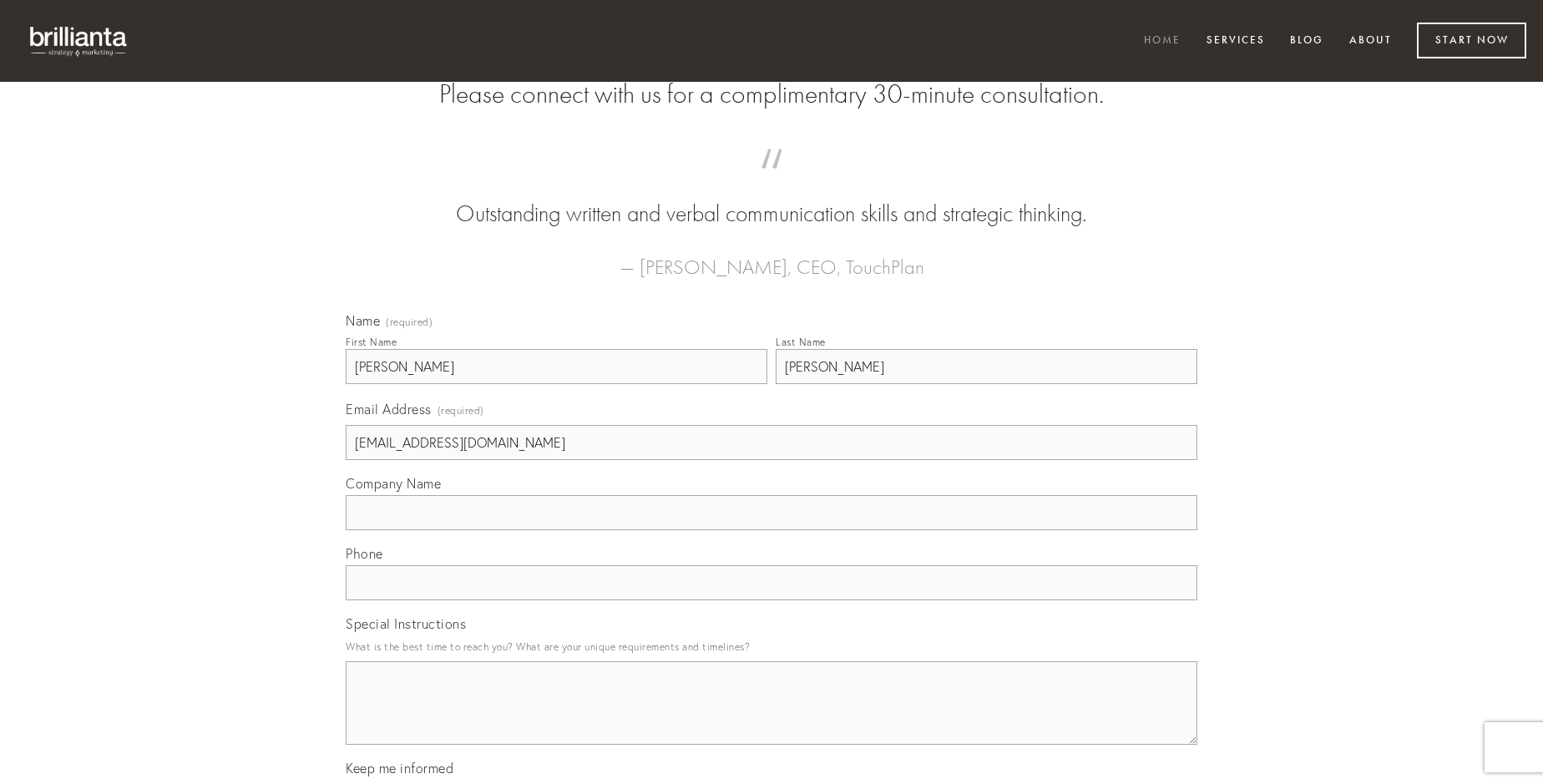 This screenshot has height=784, width=1543. What do you see at coordinates (772, 94) in the screenshot?
I see `h2: Please connect with us for a complimentary 30-minute consultation.` at bounding box center [772, 94].